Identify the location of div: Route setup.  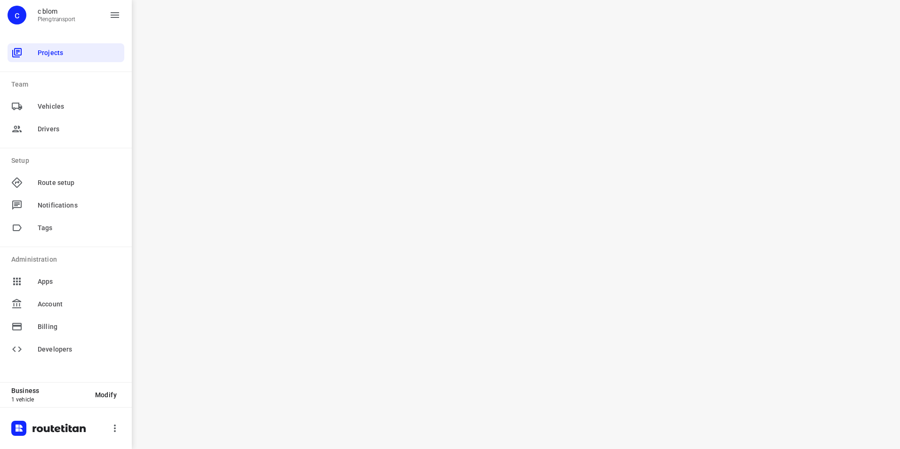
(66, 183).